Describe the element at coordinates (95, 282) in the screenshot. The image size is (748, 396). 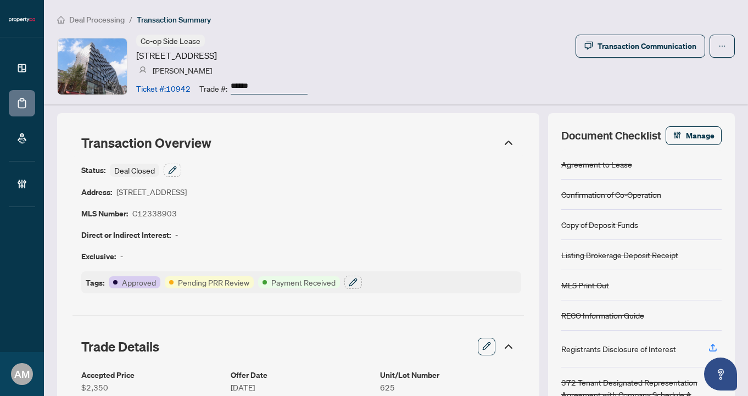
I see `article: Tags:` at that location.